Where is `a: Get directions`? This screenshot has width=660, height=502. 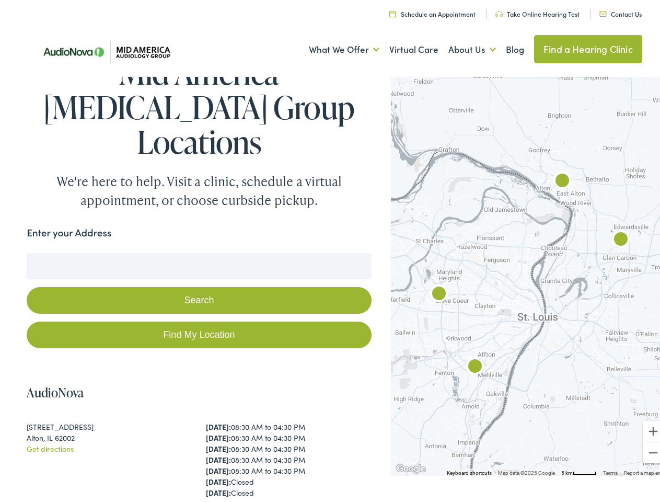 a: Get directions is located at coordinates (50, 445).